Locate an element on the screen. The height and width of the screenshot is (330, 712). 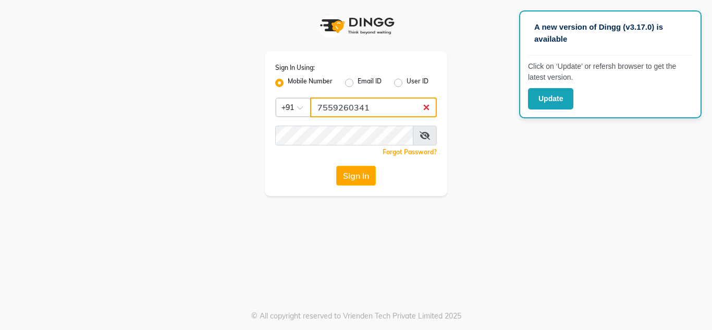
button: Update is located at coordinates (550, 99).